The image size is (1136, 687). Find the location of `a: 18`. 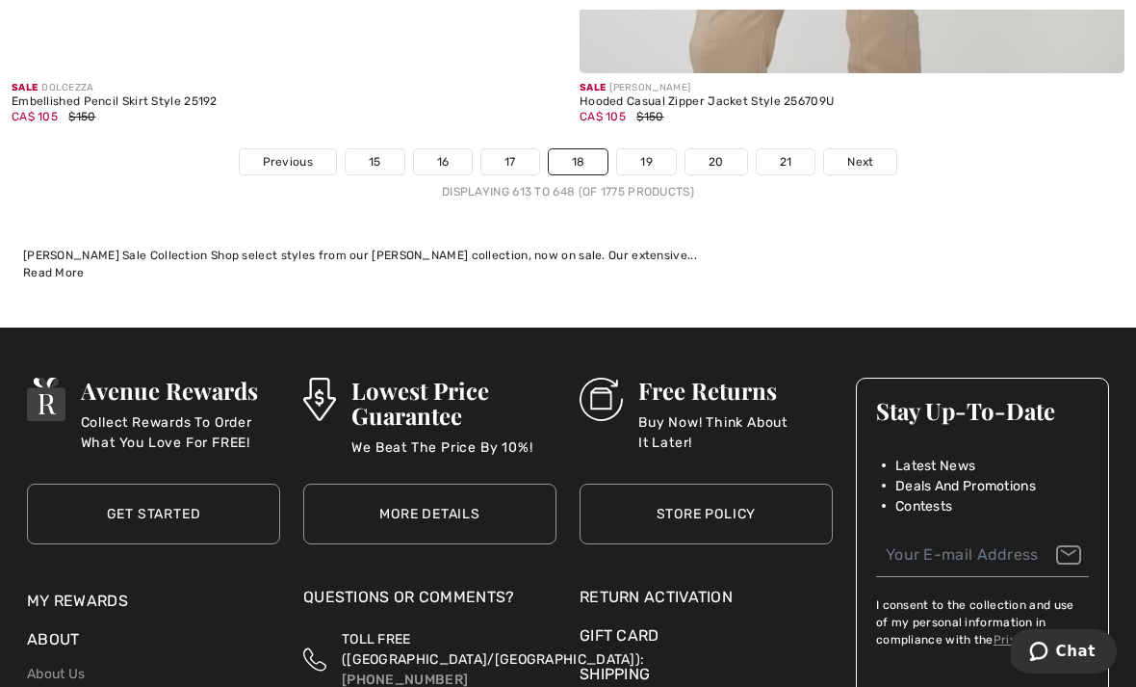

a: 18 is located at coordinates (579, 162).